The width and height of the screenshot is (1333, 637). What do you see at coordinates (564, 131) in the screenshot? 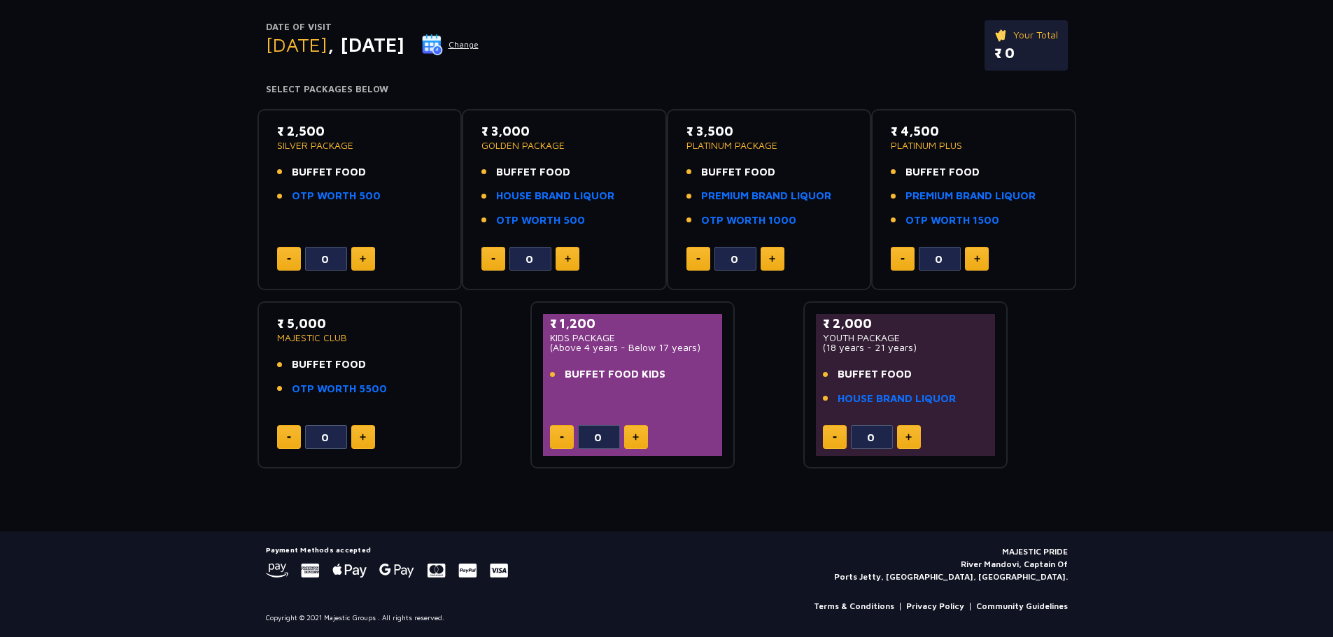
I see `p: ₹ 3,000` at bounding box center [564, 131].